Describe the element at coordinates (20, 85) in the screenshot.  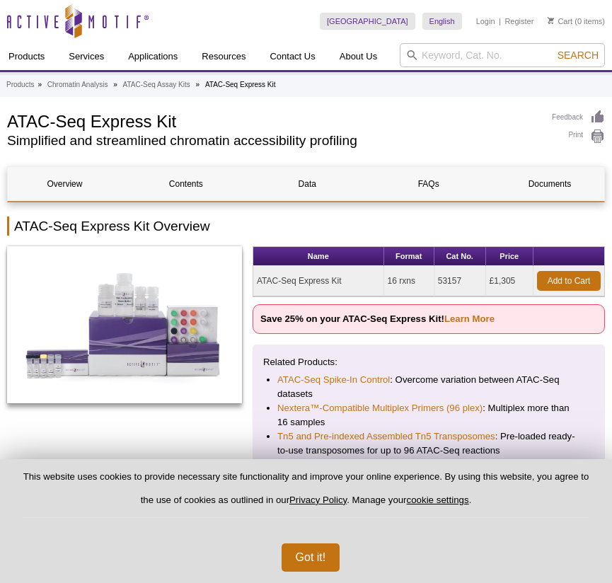
I see `a: Products` at that location.